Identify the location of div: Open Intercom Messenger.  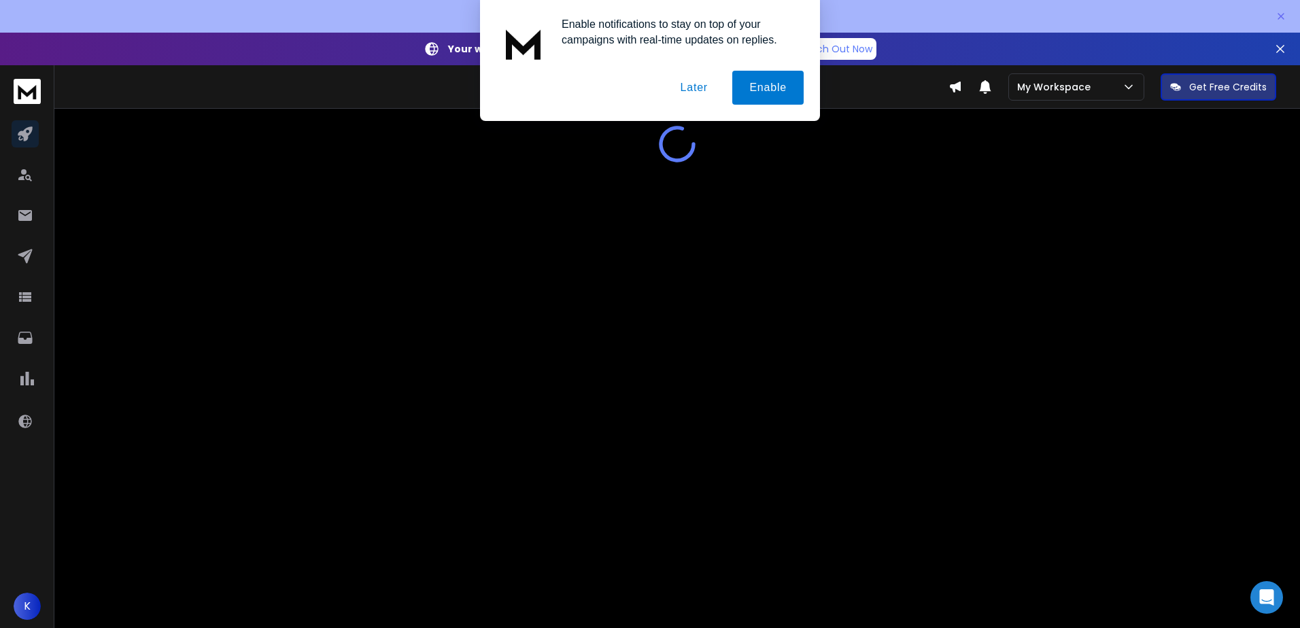
(1266, 597).